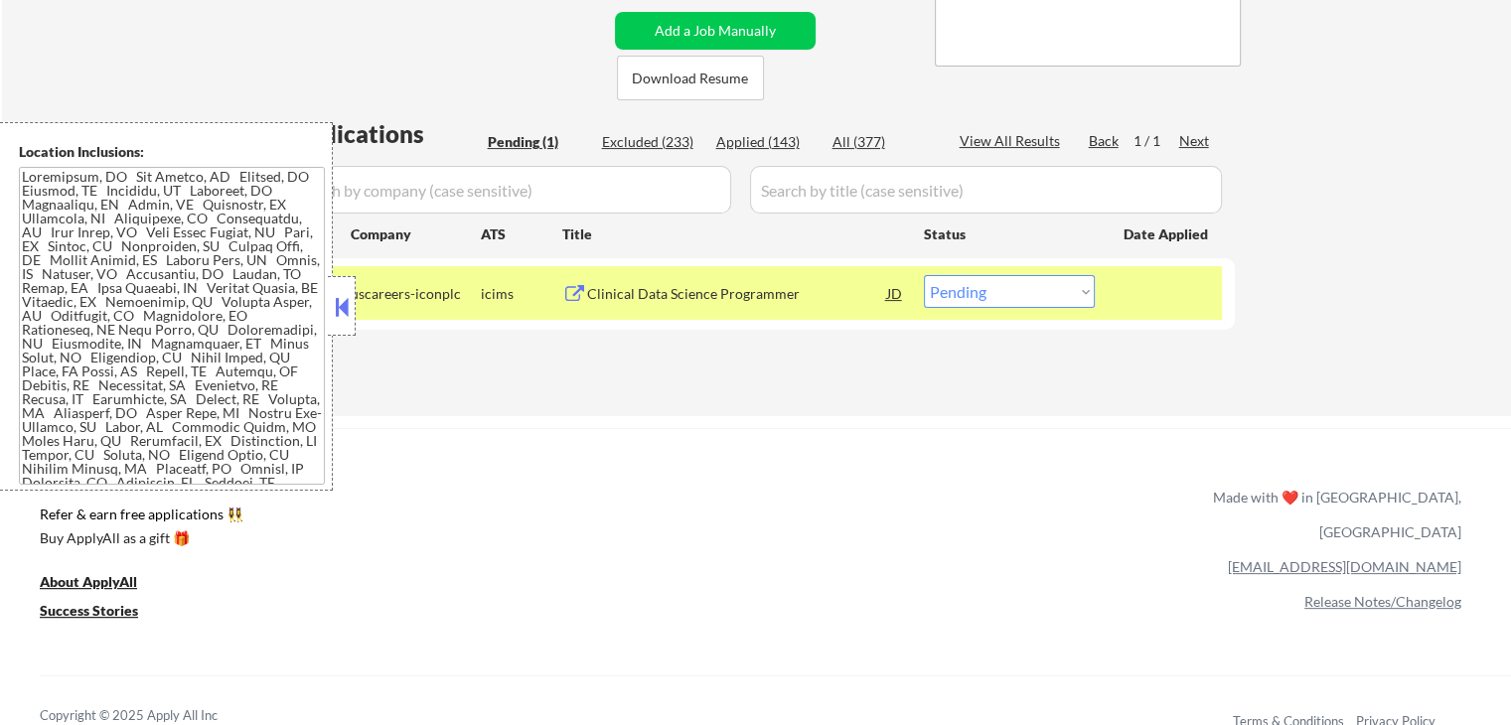 This screenshot has height=725, width=1511. Describe the element at coordinates (737, 294) in the screenshot. I see `div: Clinical Data Science Programmer` at that location.